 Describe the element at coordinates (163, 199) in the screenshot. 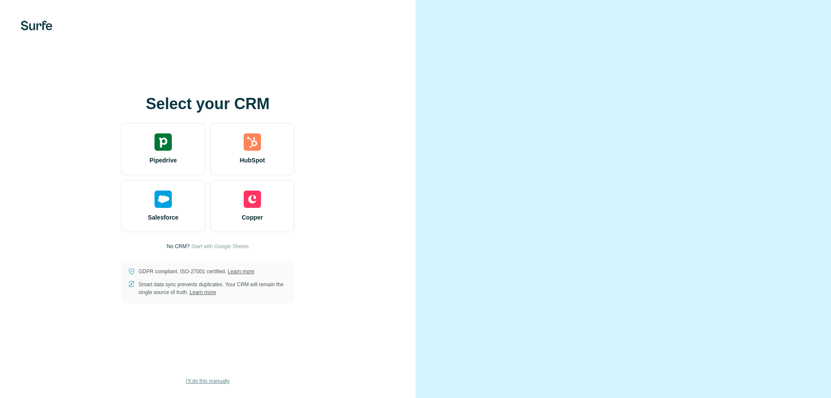

I see `img: salesforce's logo` at that location.